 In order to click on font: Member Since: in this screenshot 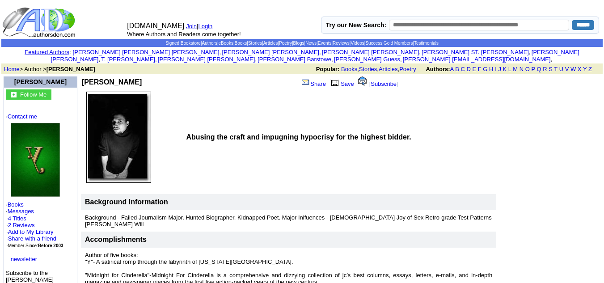, I will do `click(36, 245)`.